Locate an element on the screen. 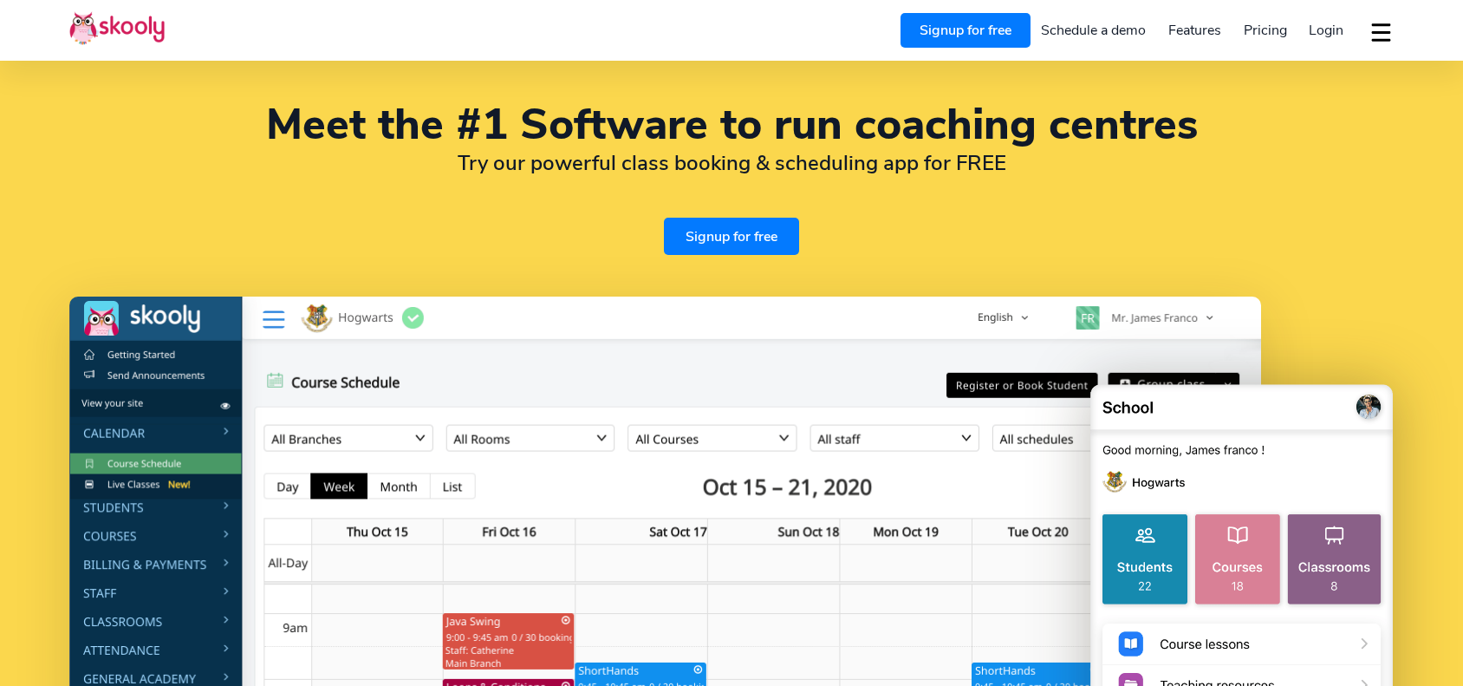 This screenshot has width=1463, height=686. button: dropdown menu is located at coordinates (1381, 32).